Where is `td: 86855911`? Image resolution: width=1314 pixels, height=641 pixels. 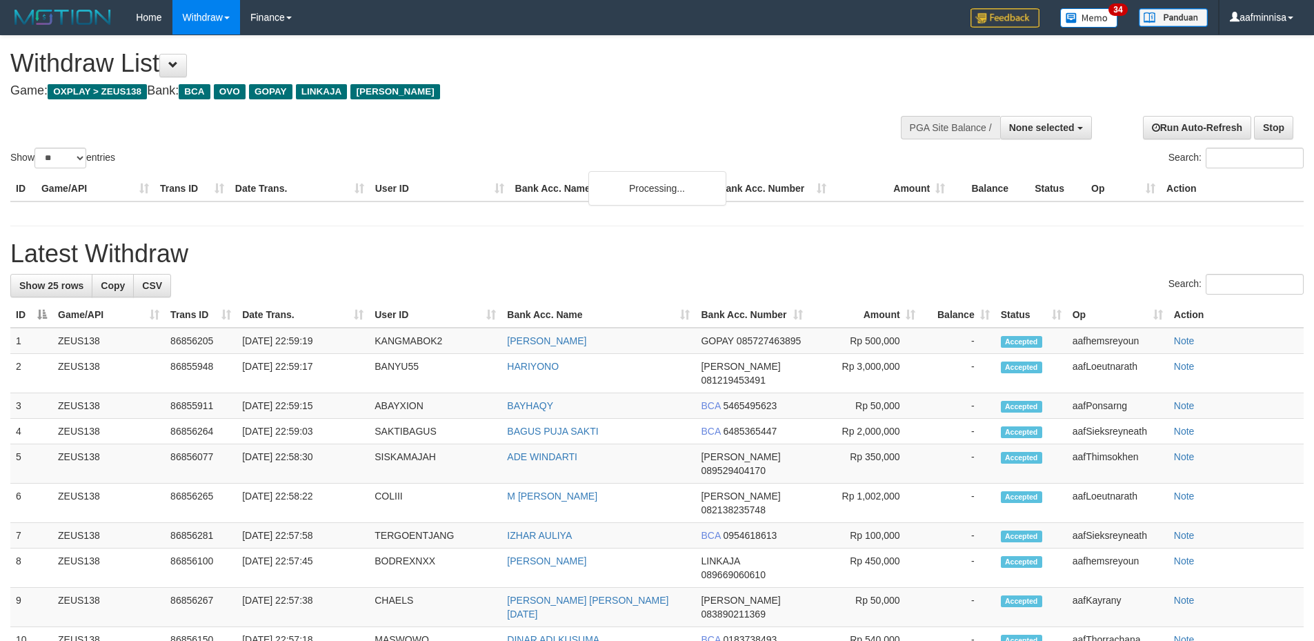
td: 86855911 is located at coordinates (201, 406).